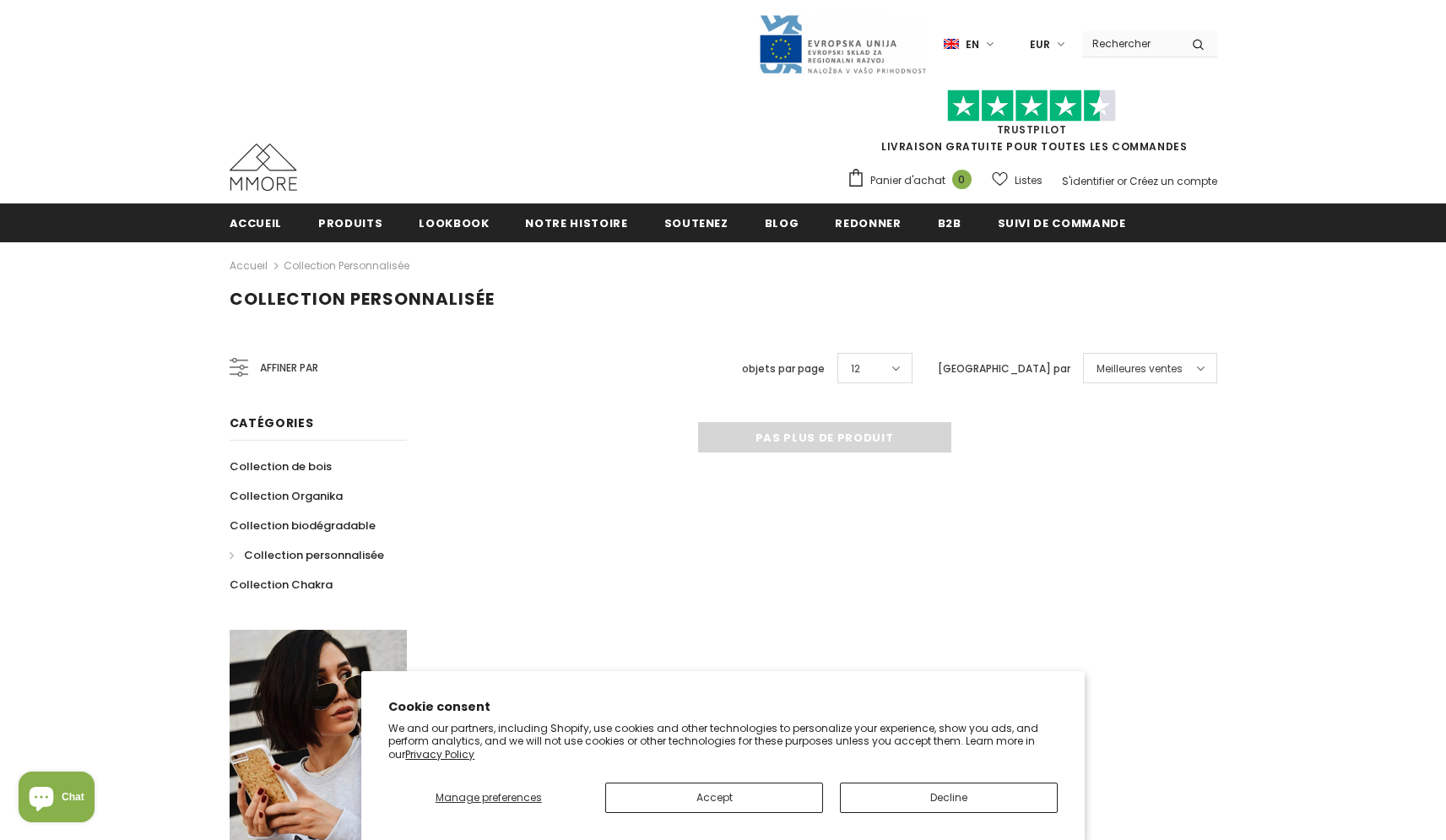  Describe the element at coordinates (782, 222) in the screenshot. I see `a: Blog` at that location.